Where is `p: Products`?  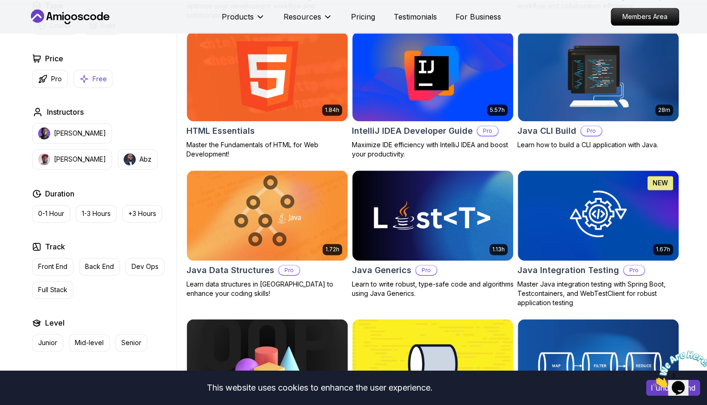 p: Products is located at coordinates (238, 17).